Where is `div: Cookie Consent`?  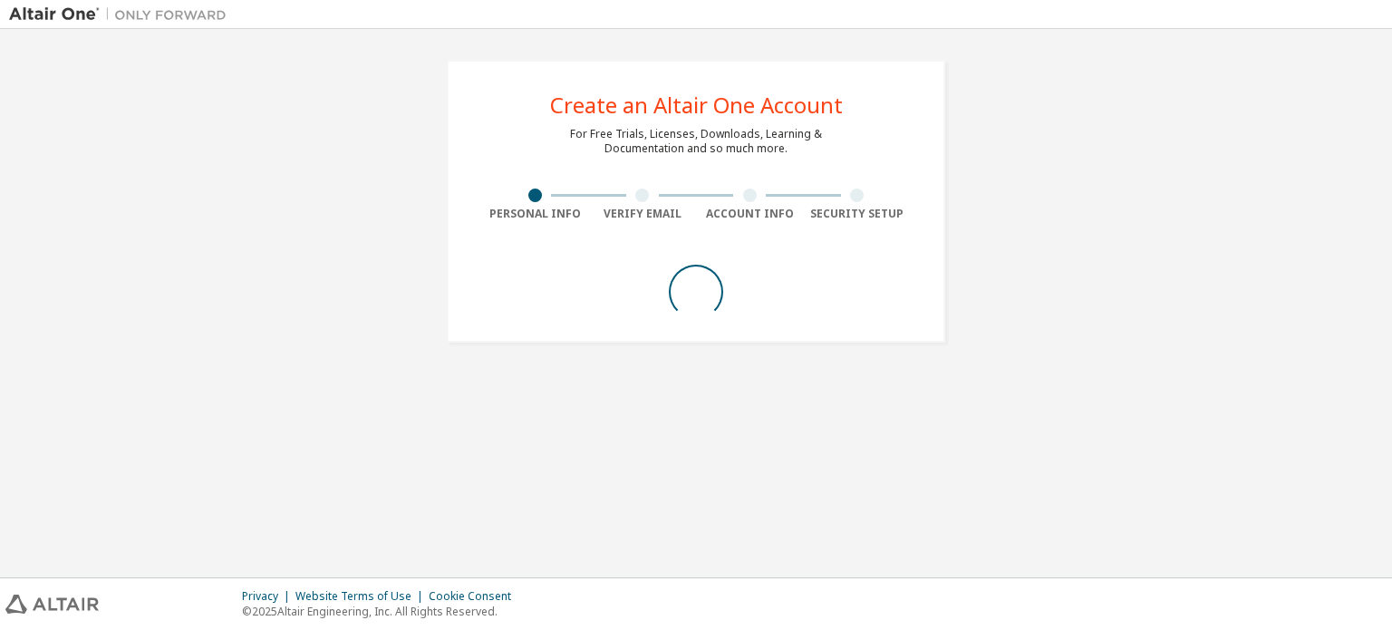
div: Cookie Consent is located at coordinates (475, 596).